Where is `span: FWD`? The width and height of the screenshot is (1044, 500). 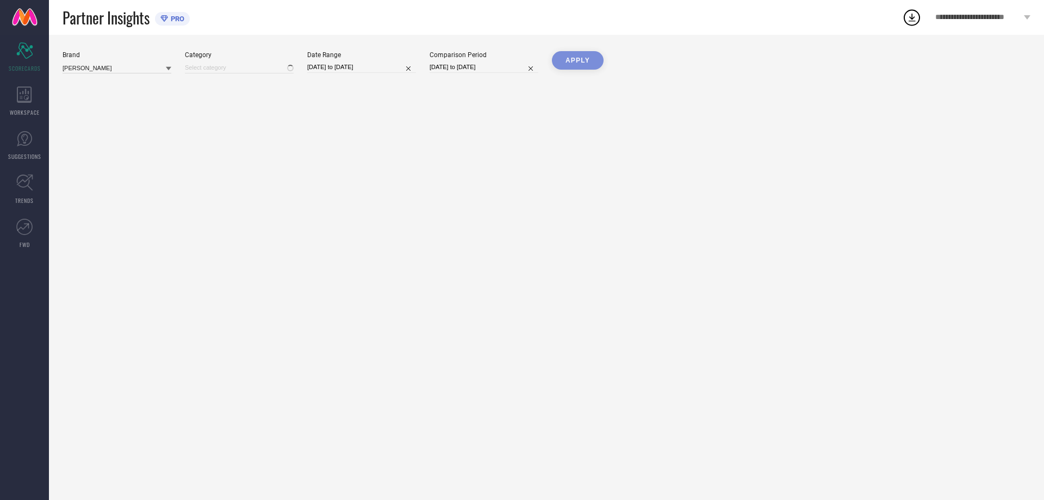
span: FWD is located at coordinates (24, 244).